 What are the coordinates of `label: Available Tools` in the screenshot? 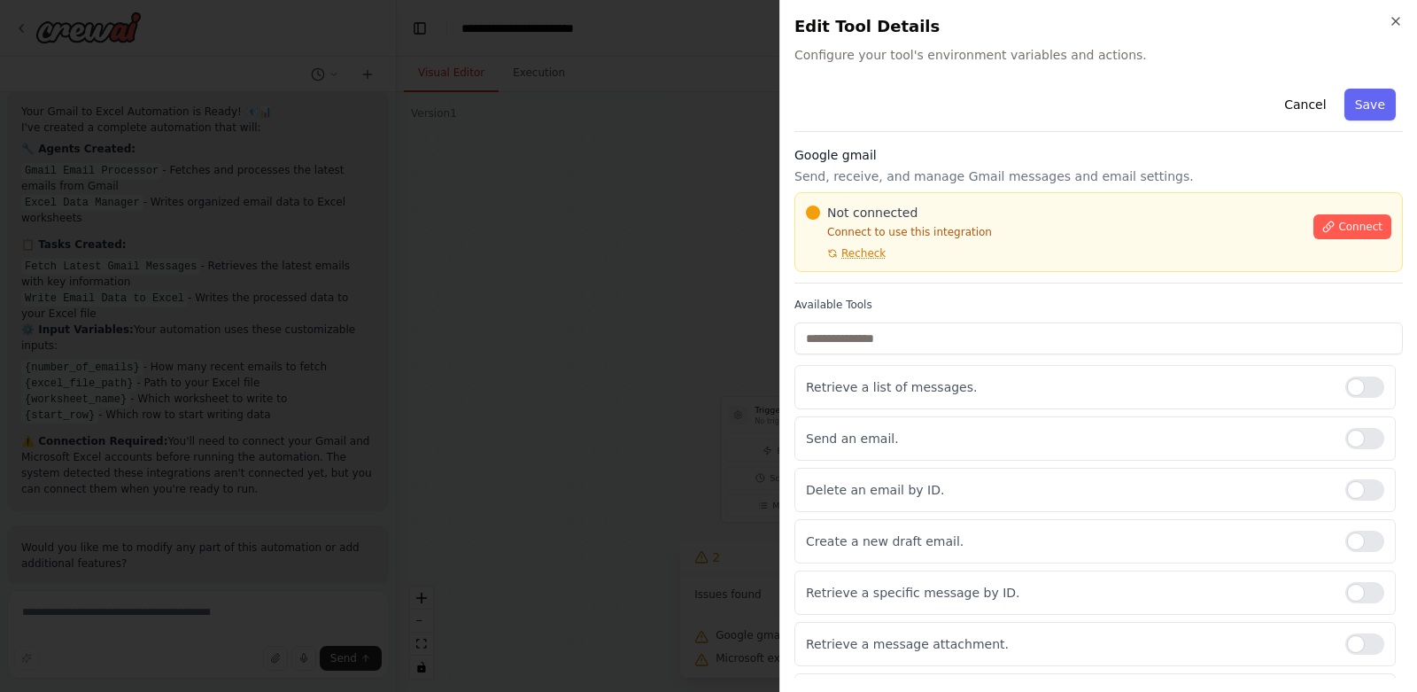 It's located at (1098, 305).